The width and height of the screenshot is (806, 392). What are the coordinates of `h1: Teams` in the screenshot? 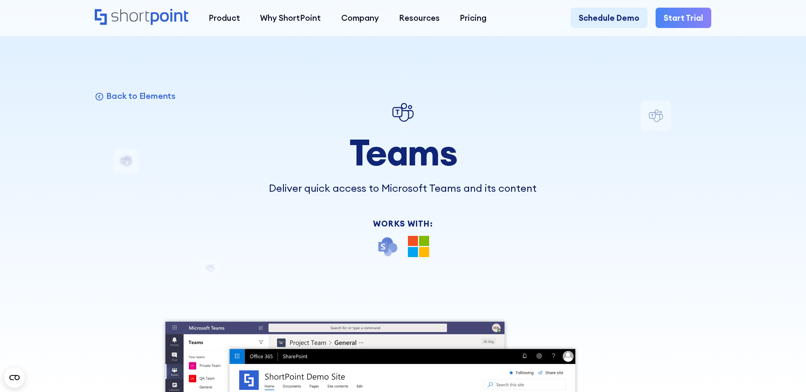 It's located at (403, 153).